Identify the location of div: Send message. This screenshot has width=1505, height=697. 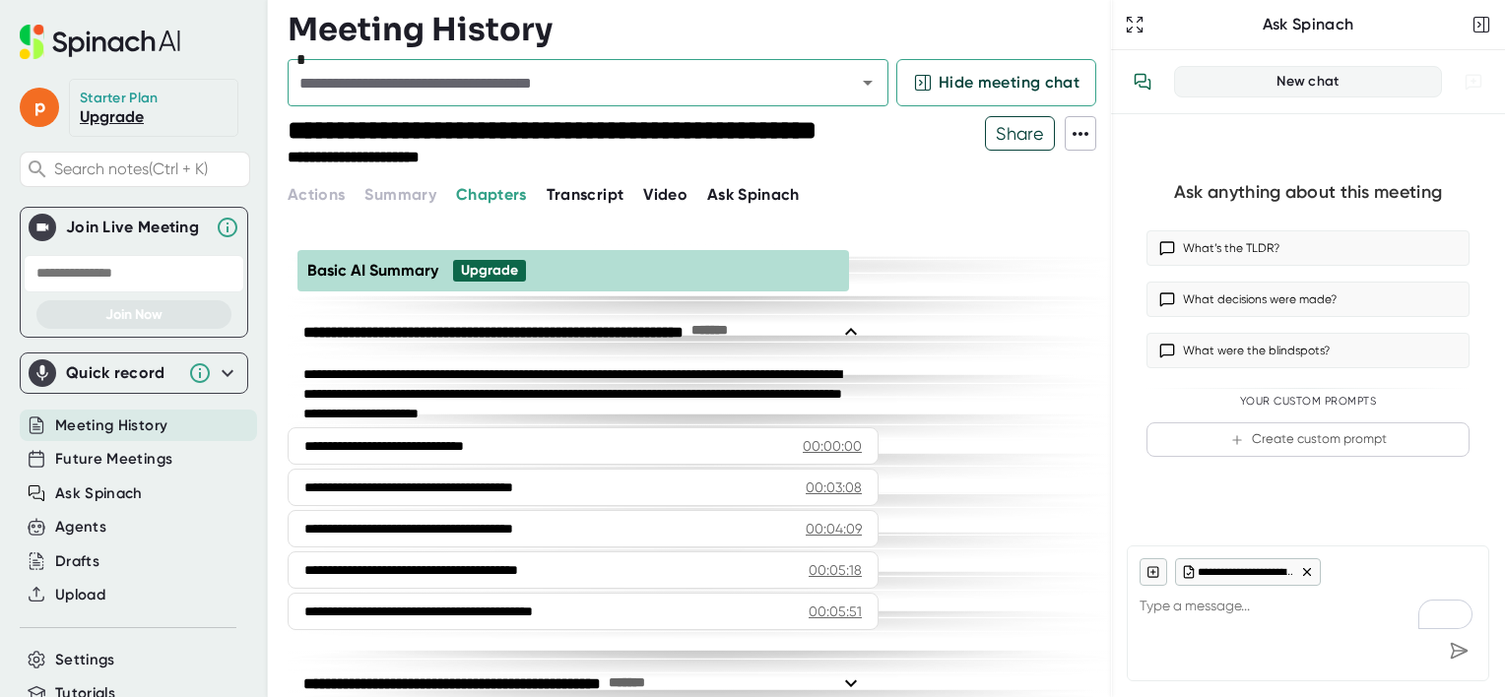
(1459, 651).